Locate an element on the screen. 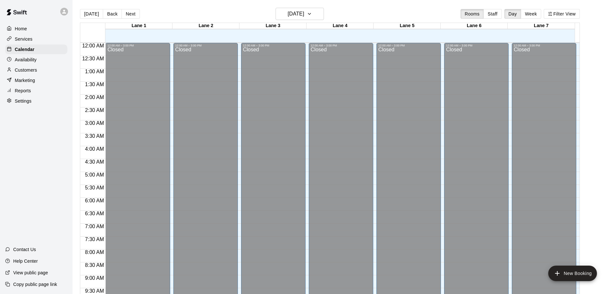  span: 8:30 AM is located at coordinates (95, 265).